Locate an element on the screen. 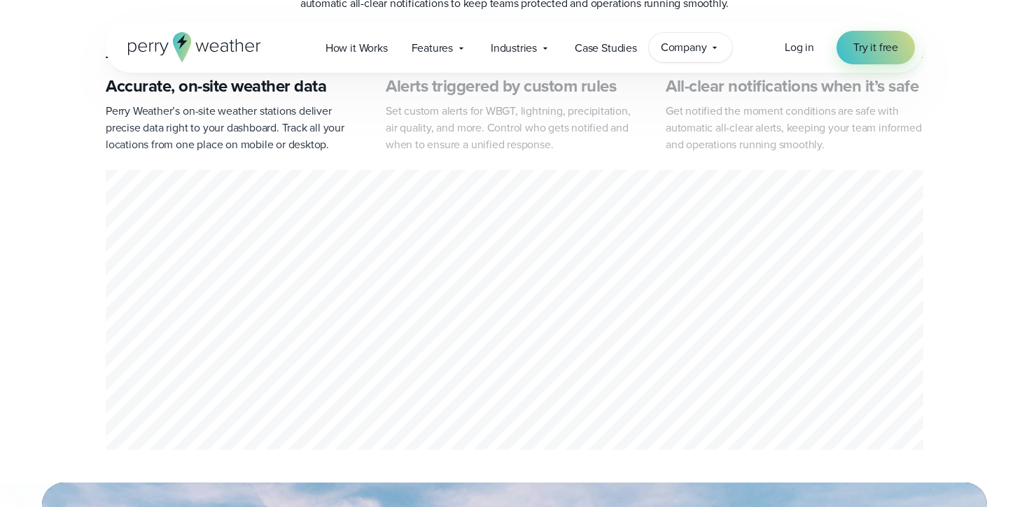  div: slideshow is located at coordinates (514, 312).